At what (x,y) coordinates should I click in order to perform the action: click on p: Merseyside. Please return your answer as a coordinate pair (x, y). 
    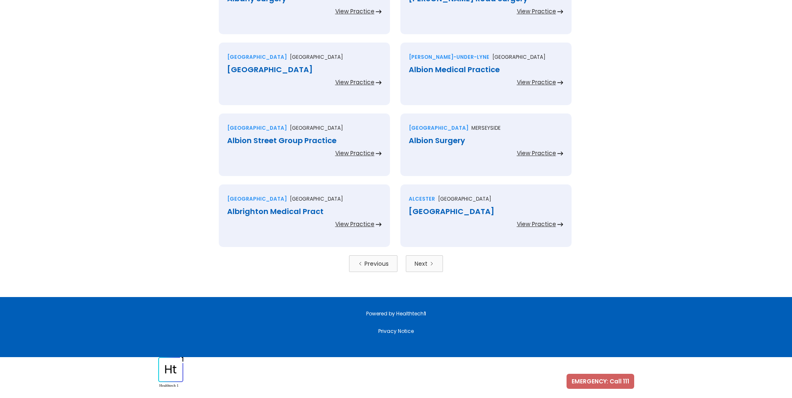
    Looking at the image, I should click on (486, 128).